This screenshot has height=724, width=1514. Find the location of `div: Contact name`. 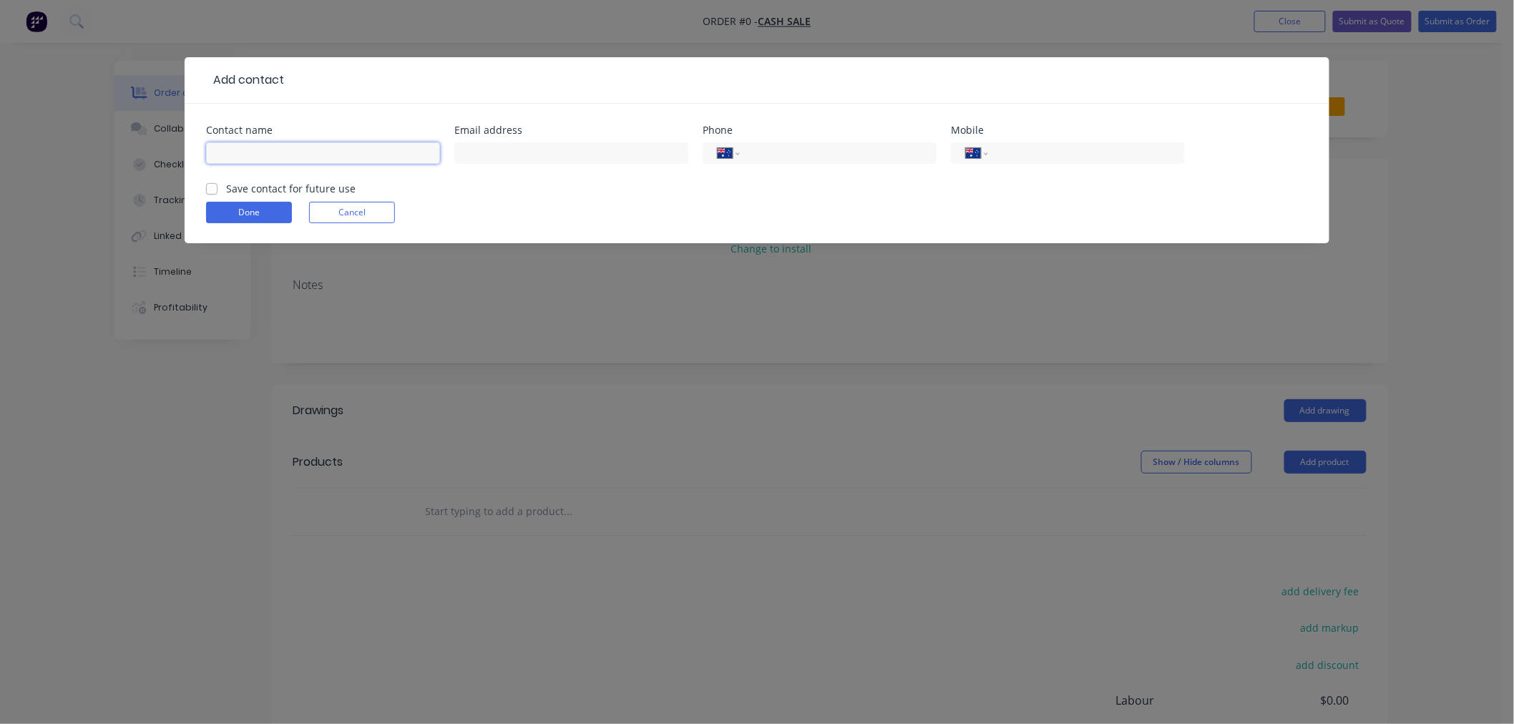

div: Contact name is located at coordinates (323, 130).